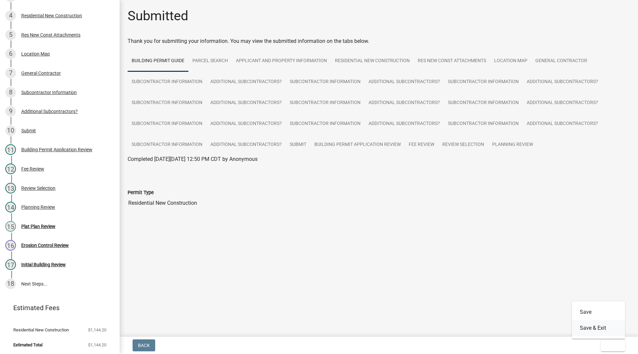 This screenshot has height=354, width=638. What do you see at coordinates (561, 61) in the screenshot?
I see `a: General Contractor` at bounding box center [561, 61].